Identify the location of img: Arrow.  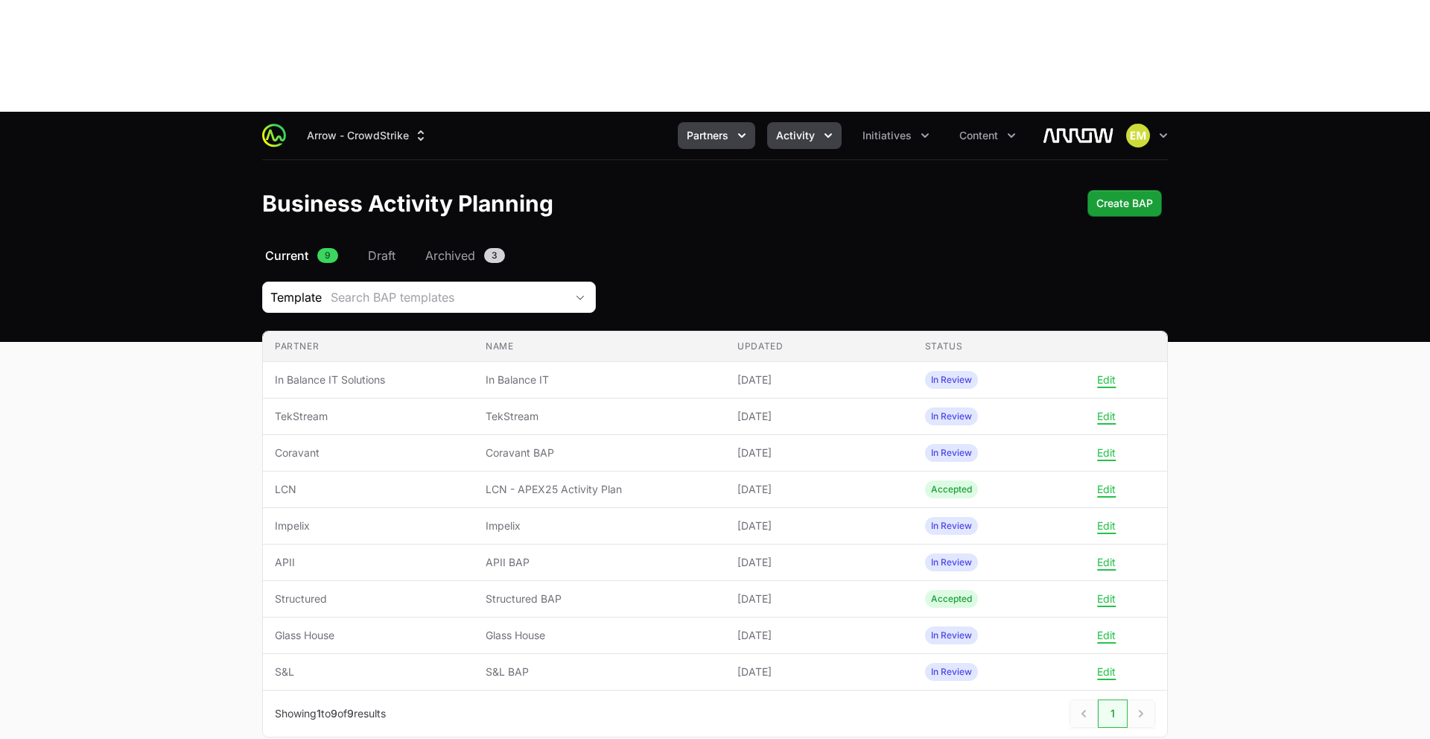
(1079, 136).